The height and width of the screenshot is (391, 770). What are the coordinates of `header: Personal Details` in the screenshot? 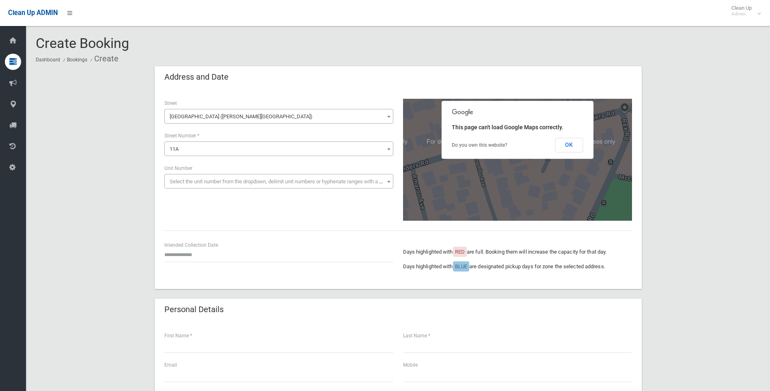 It's located at (194, 309).